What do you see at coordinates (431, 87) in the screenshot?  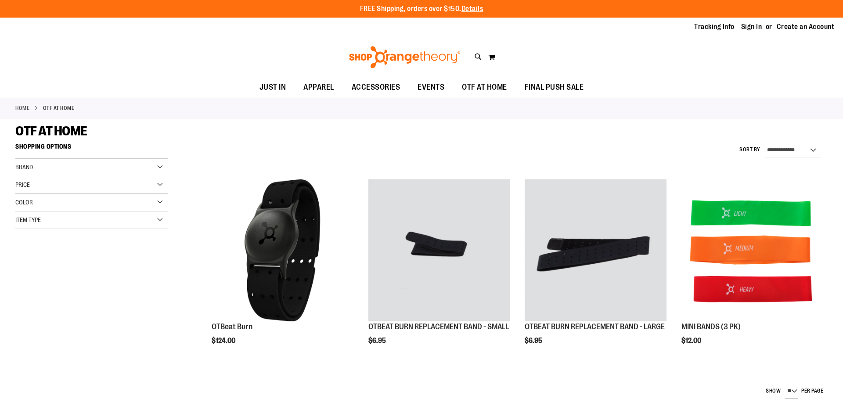 I see `a: EVENTS` at bounding box center [431, 87].